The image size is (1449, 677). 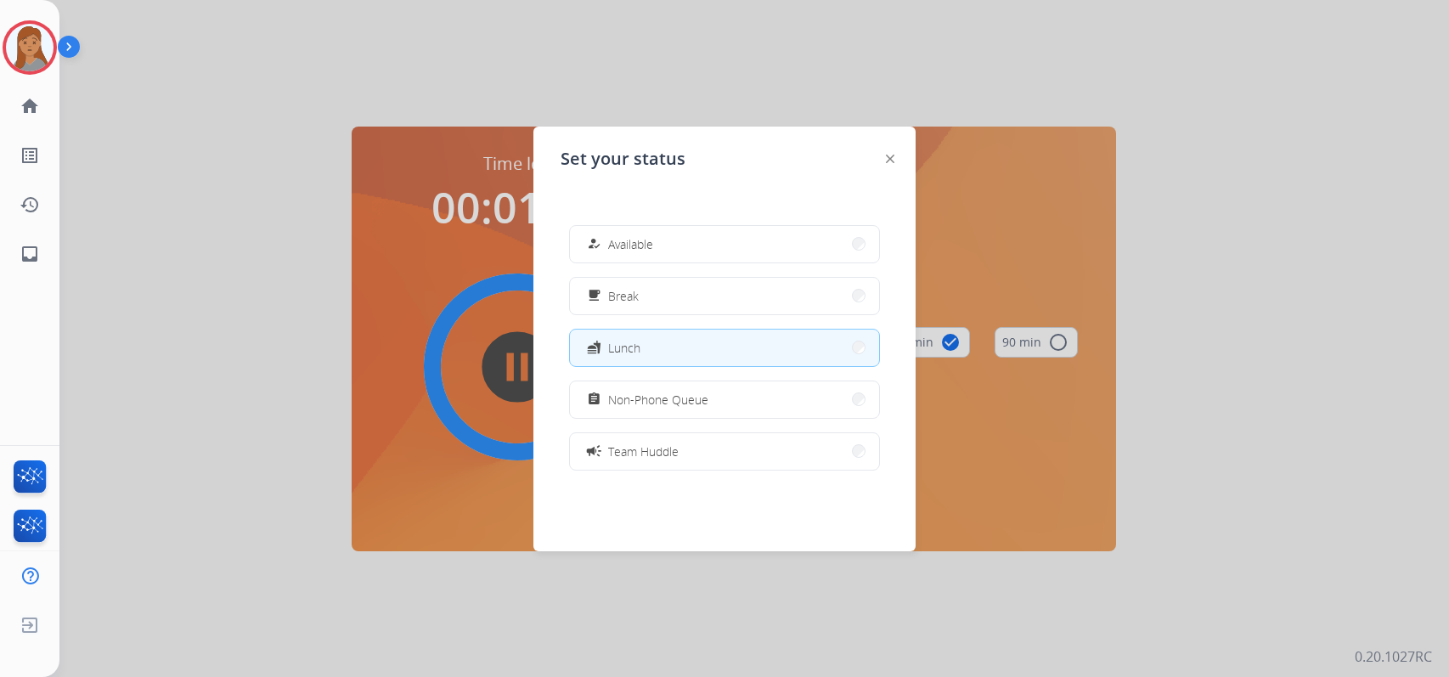 What do you see at coordinates (890, 159) in the screenshot?
I see `img: close-button` at bounding box center [890, 159].